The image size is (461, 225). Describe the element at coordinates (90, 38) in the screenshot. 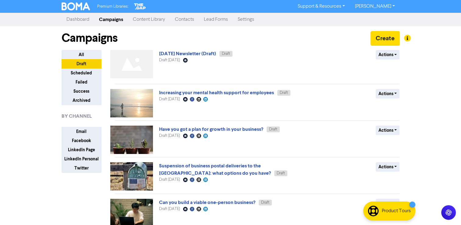

I see `h1: Campaigns` at that location.